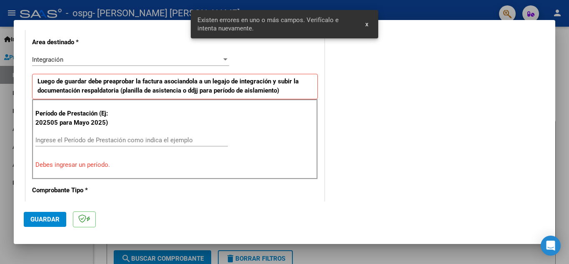 Image resolution: width=569 pixels, height=264 pixels. I want to click on span: Guardar, so click(45, 219).